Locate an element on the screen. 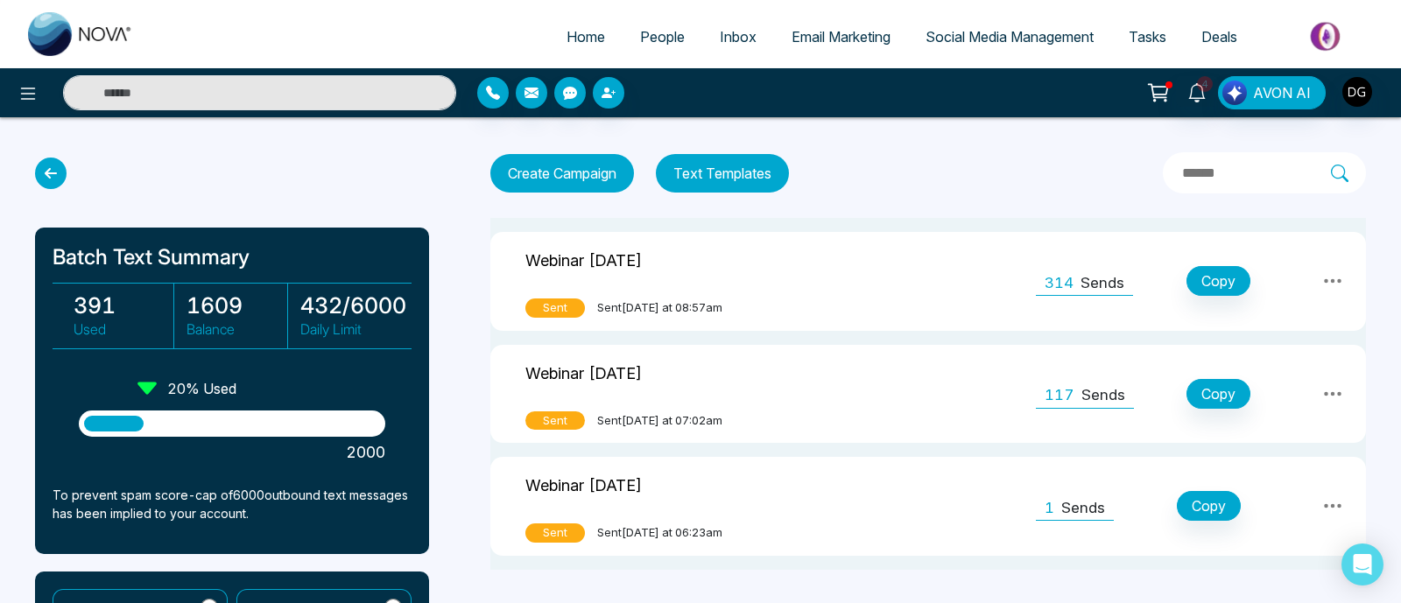 This screenshot has height=603, width=1401. span: Deals is located at coordinates (1219, 37).